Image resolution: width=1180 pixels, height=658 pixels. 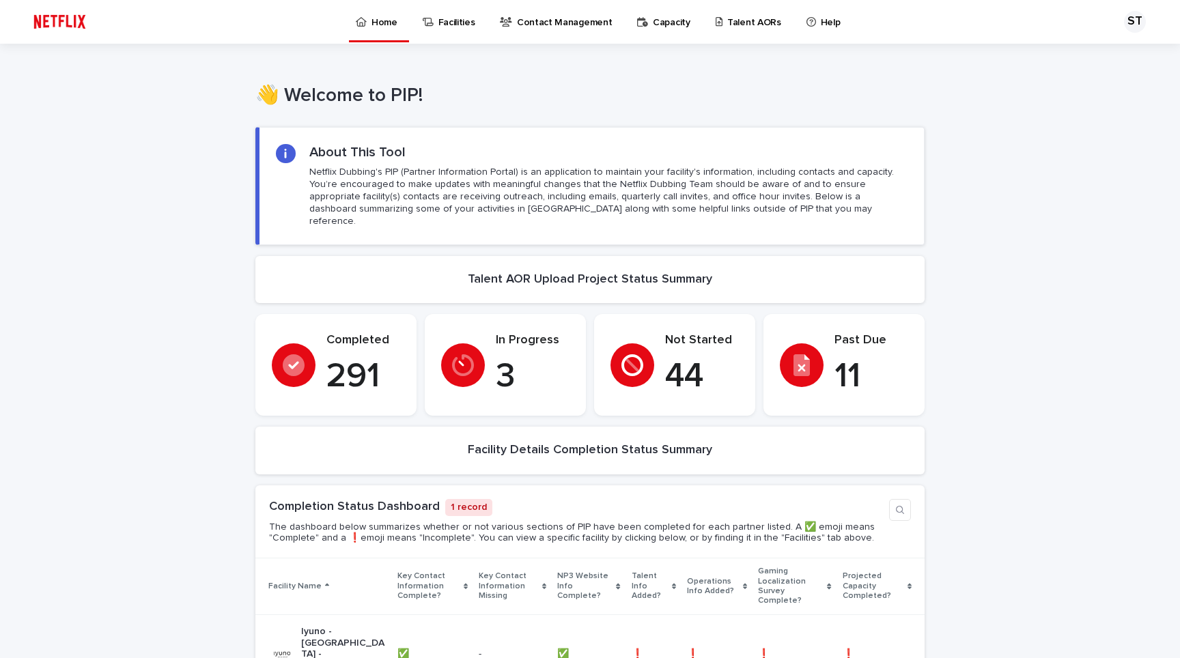 What do you see at coordinates (702, 377) in the screenshot?
I see `p: 44` at bounding box center [702, 377].